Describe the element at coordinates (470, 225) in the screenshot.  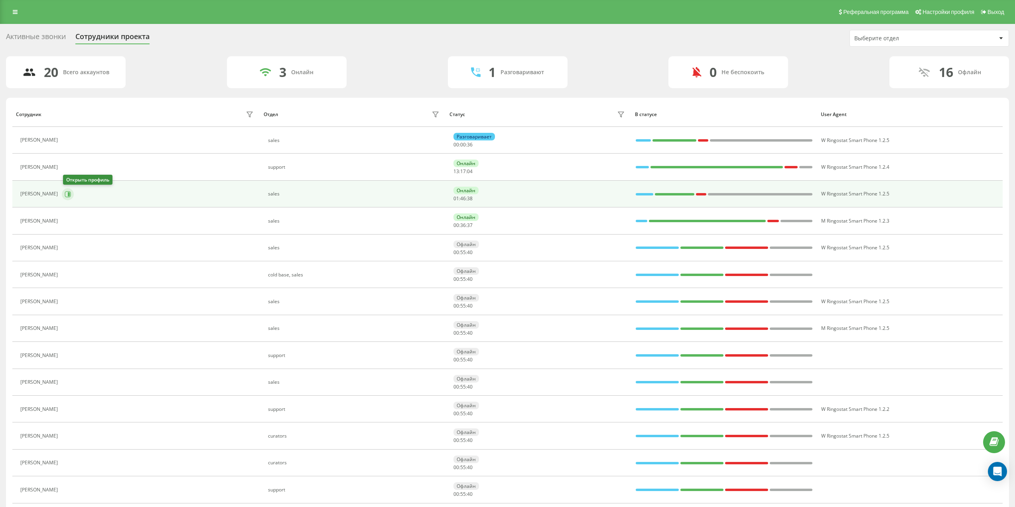
I see `span: 37` at that location.